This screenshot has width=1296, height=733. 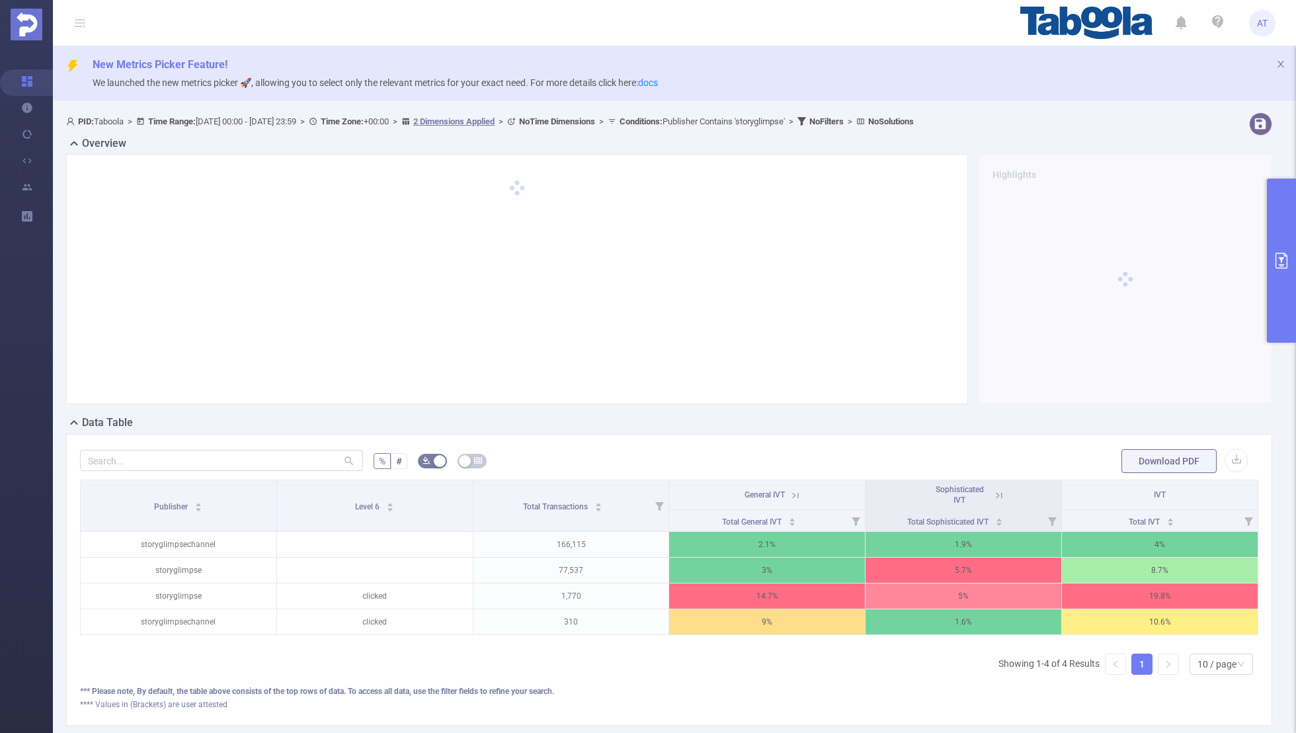 What do you see at coordinates (960, 495) in the screenshot?
I see `span: Sophisticated IVT` at bounding box center [960, 495].